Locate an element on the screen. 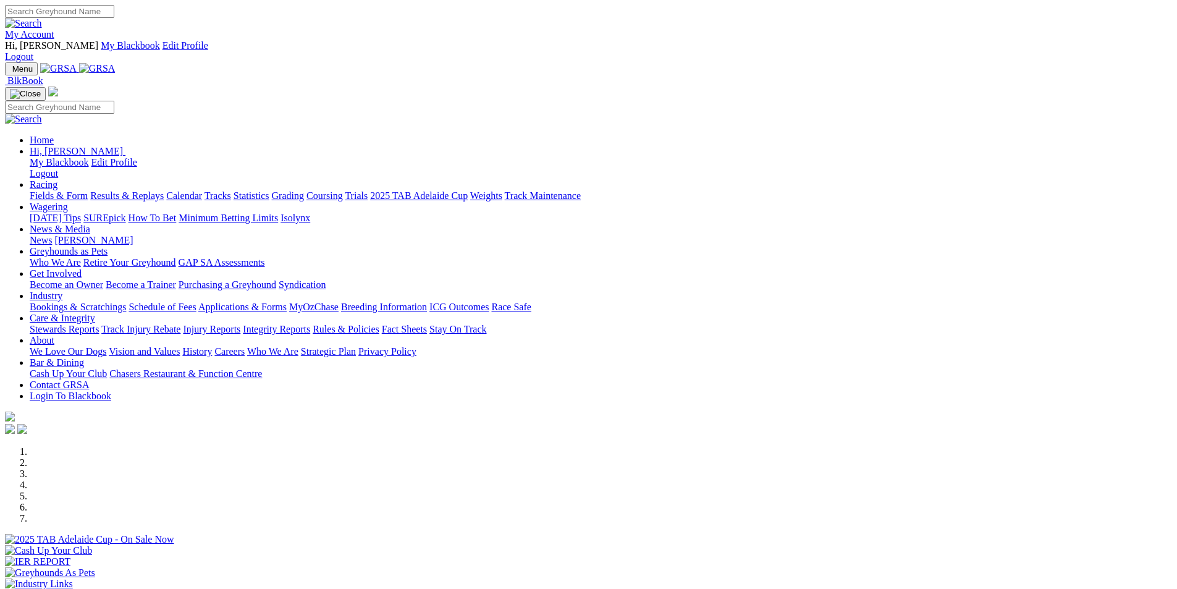  a: Home is located at coordinates (41, 140).